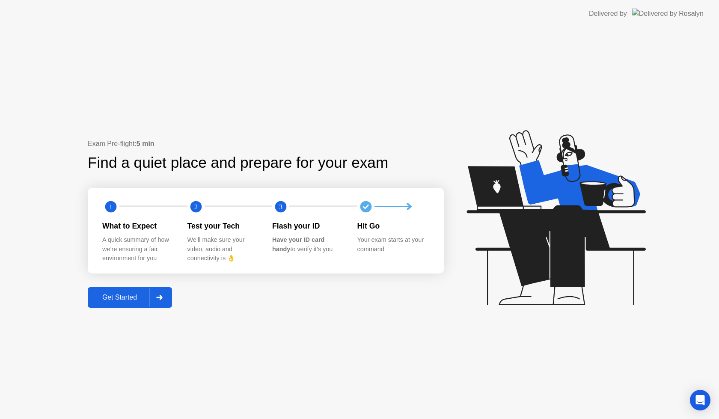 Image resolution: width=719 pixels, height=419 pixels. What do you see at coordinates (196, 206) in the screenshot?
I see `text: 2` at bounding box center [196, 206].